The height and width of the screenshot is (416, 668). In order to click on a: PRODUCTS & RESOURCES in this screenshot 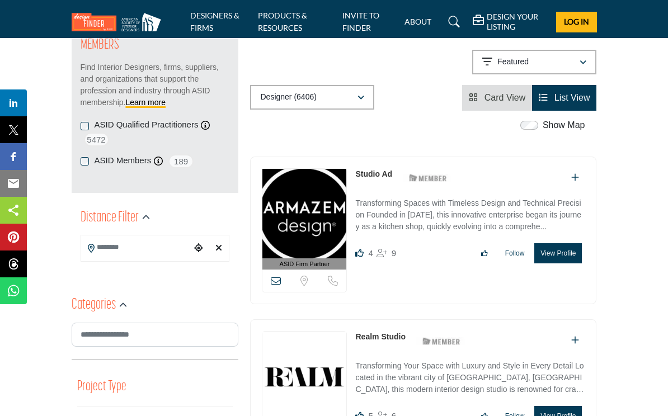, I will do `click(283, 21)`.